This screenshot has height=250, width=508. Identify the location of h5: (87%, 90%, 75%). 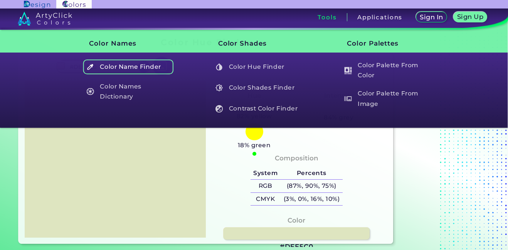
(312, 186).